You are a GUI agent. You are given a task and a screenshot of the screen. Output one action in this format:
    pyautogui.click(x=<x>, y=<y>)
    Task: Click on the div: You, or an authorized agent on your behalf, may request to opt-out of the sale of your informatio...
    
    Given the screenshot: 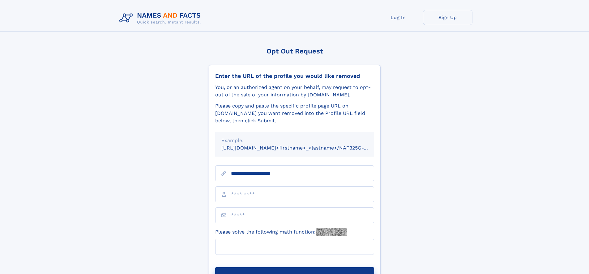 What is the action you would take?
    pyautogui.click(x=295, y=91)
    